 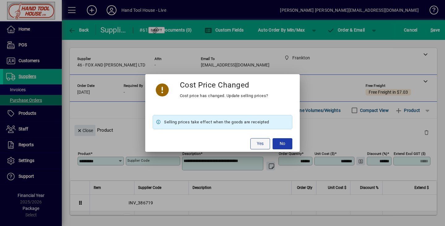 I want to click on span: Yes, so click(x=260, y=143).